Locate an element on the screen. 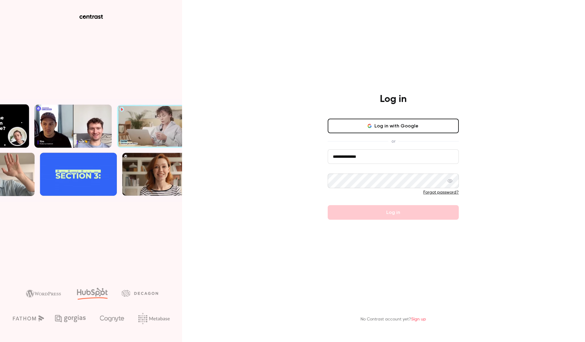 The image size is (585, 342). a: Sign up is located at coordinates (419, 319).